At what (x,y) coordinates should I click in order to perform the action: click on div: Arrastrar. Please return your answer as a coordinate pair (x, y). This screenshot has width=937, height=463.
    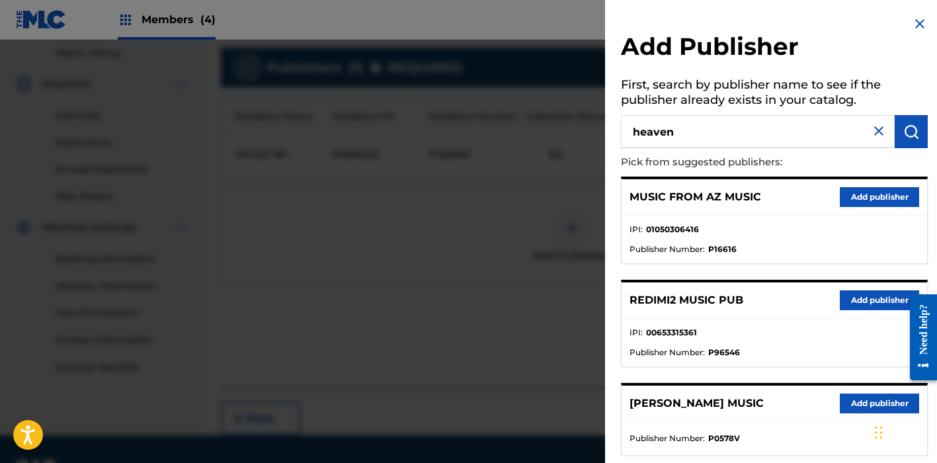
    Looking at the image, I should click on (879, 433).